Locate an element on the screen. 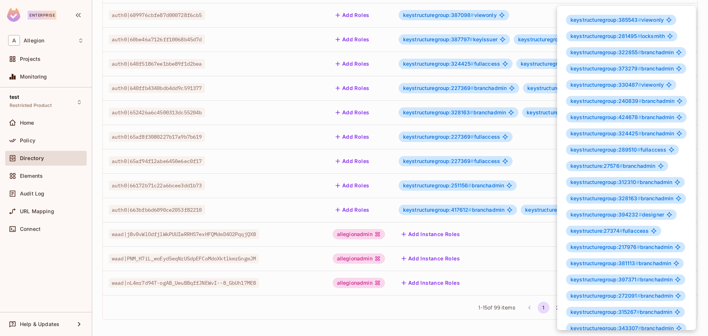 This screenshot has width=708, height=336. span: keystructuregroup:312310 is located at coordinates (605, 182).